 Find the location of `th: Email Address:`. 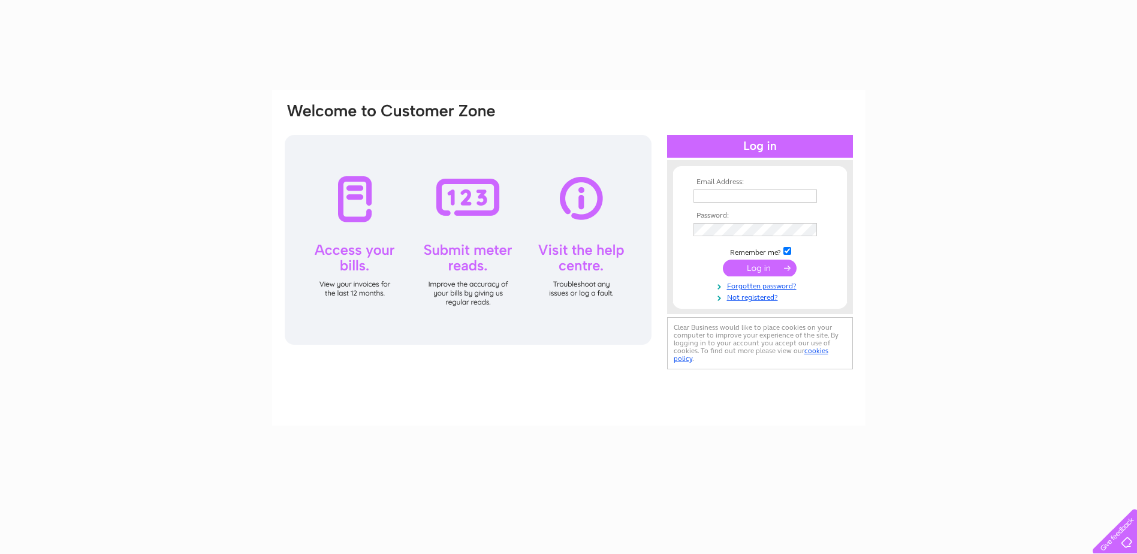

th: Email Address: is located at coordinates (760, 182).